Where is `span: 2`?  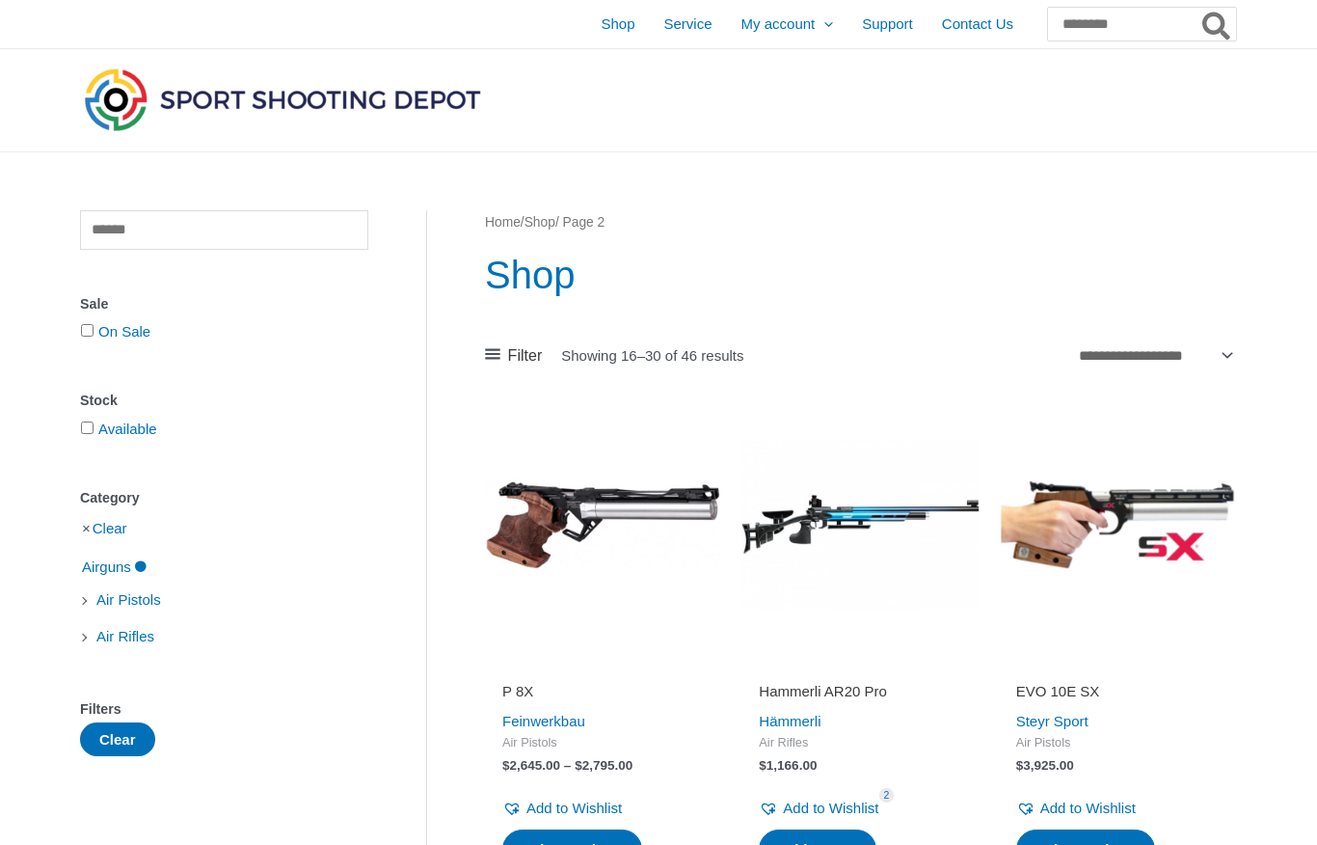
span: 2 is located at coordinates (887, 795).